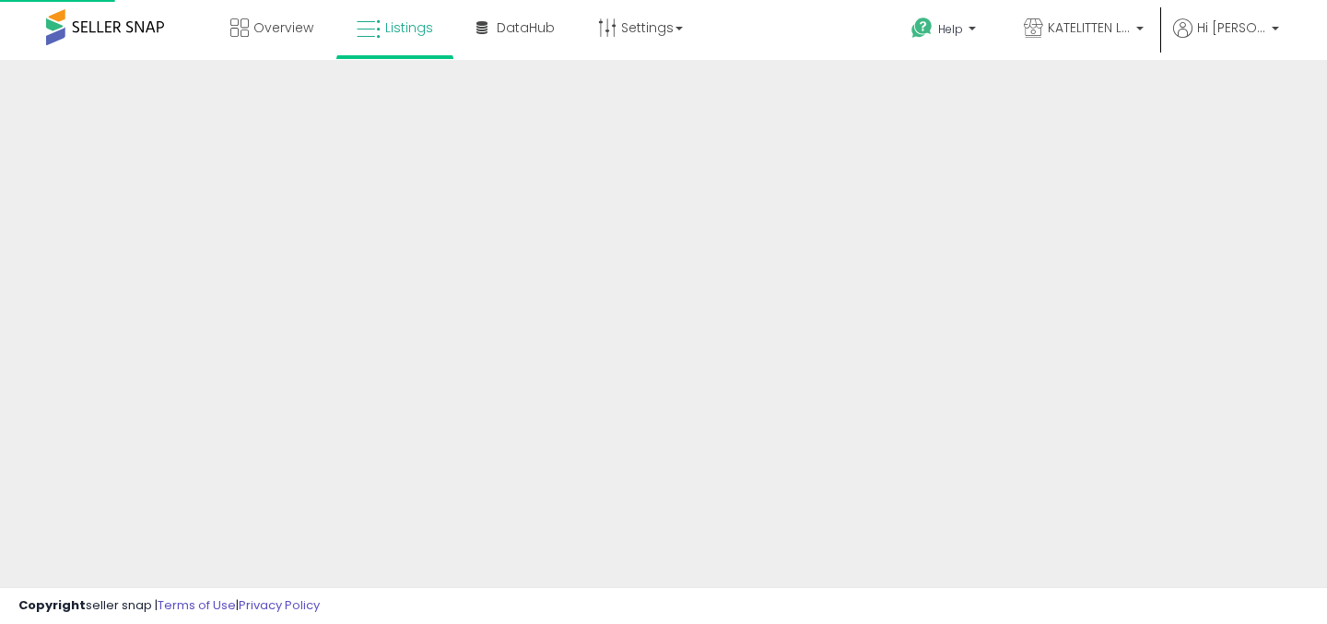 This screenshot has width=1327, height=624. Describe the element at coordinates (196, 604) in the screenshot. I see `a: Terms of Use` at that location.